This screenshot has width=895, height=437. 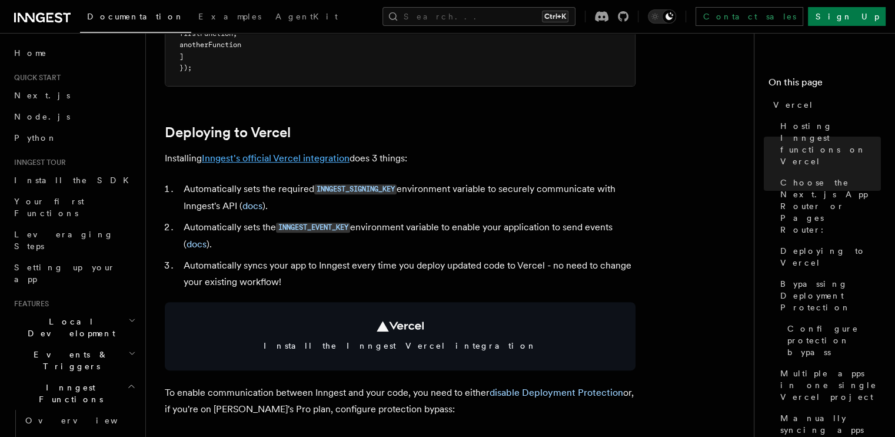 What do you see at coordinates (135, 18) in the screenshot?
I see `a: Documentation` at bounding box center [135, 18].